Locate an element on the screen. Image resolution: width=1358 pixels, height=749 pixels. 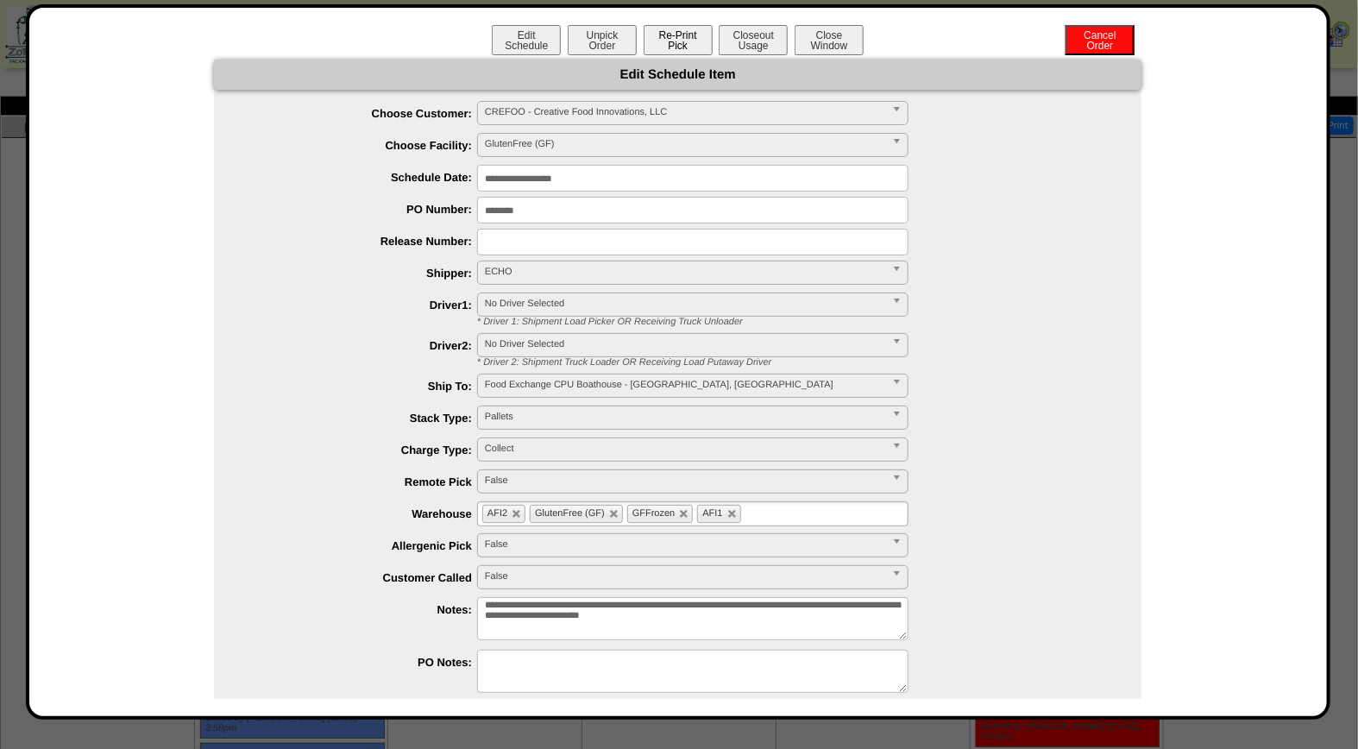
label: Customer Called is located at coordinates (362, 577).